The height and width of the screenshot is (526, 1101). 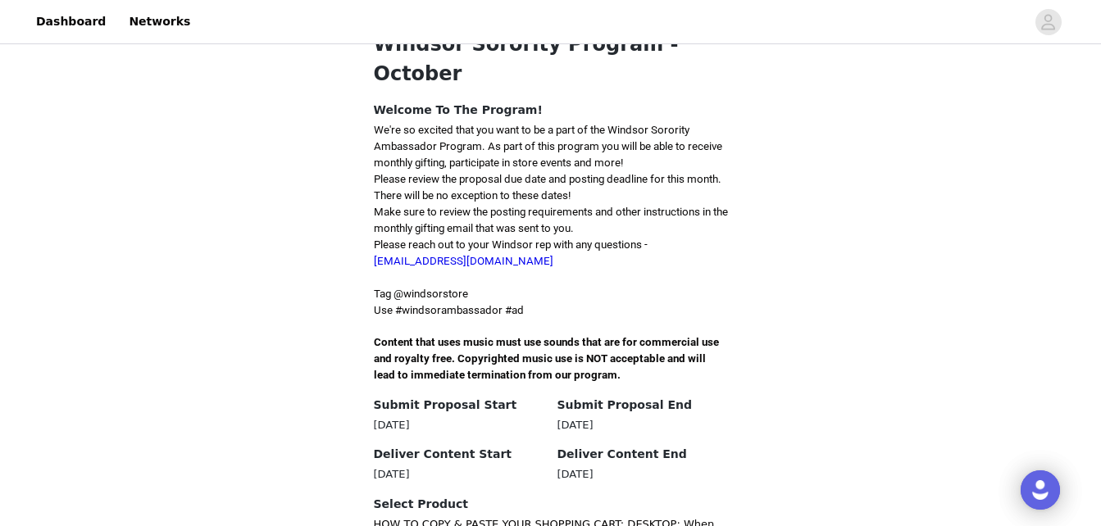 What do you see at coordinates (548, 146) in the screenshot?
I see `span: We're so excited that you want to be a part of the Windsor Sorority Ambassador Program. As part o...` at bounding box center [548, 146].